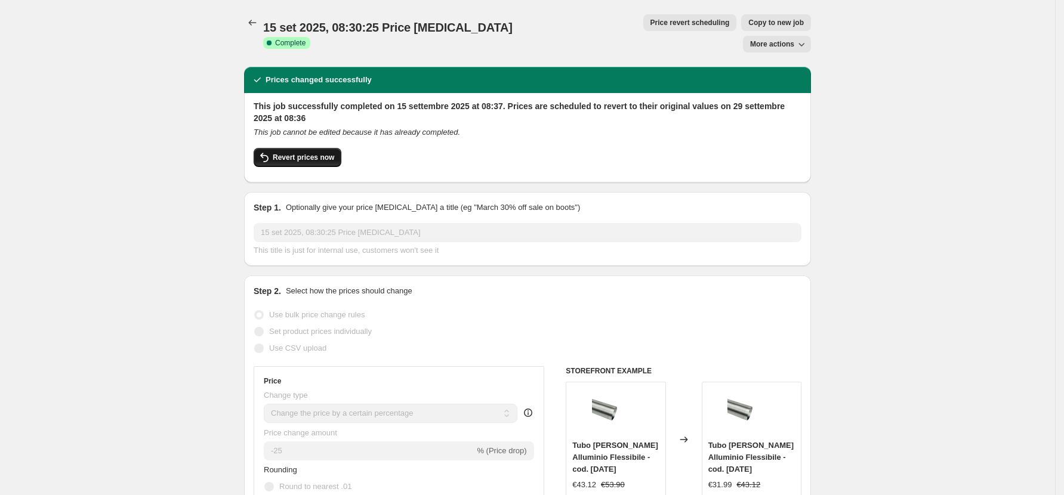  I want to click on span: More actions, so click(772, 44).